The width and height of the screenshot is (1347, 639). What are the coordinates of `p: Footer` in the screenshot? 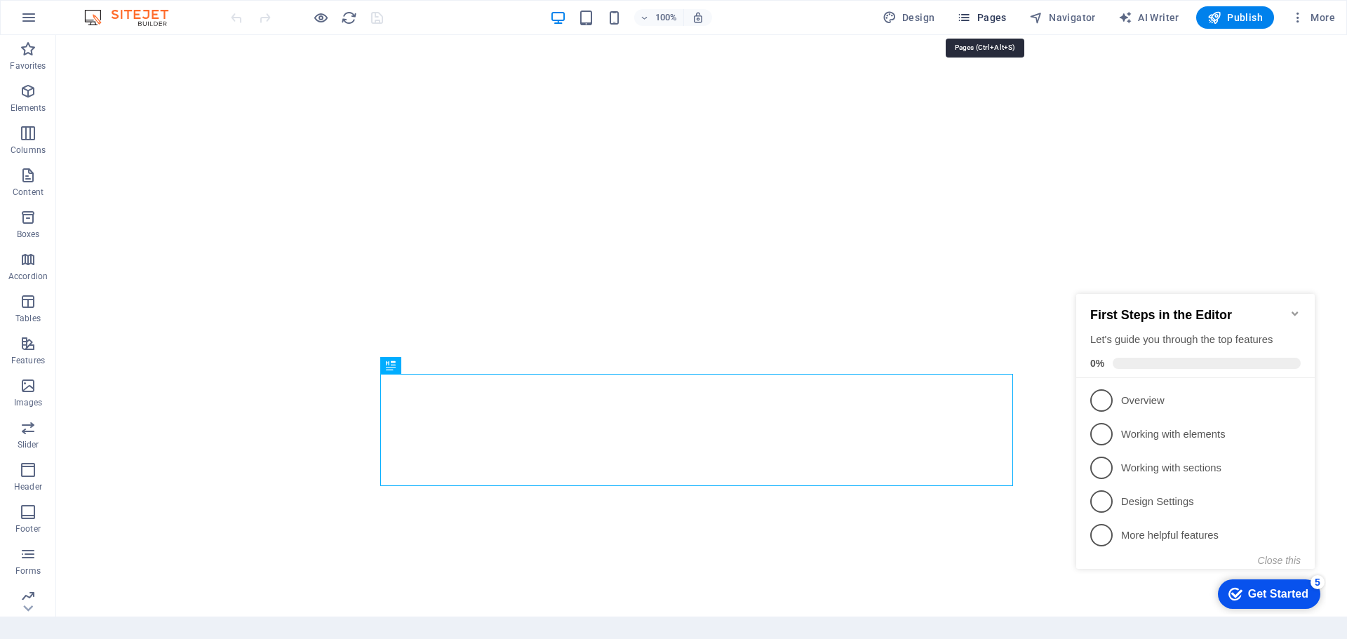 It's located at (28, 529).